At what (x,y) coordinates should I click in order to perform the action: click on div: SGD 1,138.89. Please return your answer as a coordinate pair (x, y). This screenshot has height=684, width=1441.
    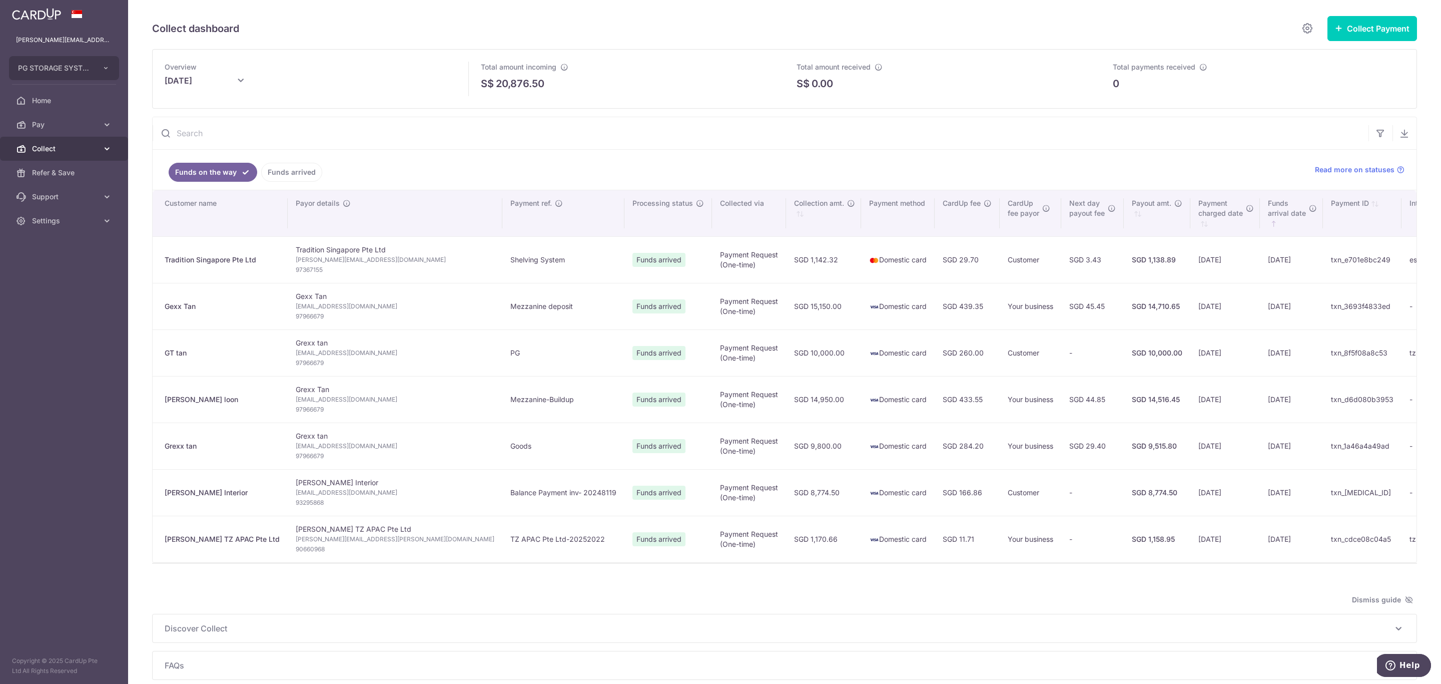
    Looking at the image, I should click on (1157, 260).